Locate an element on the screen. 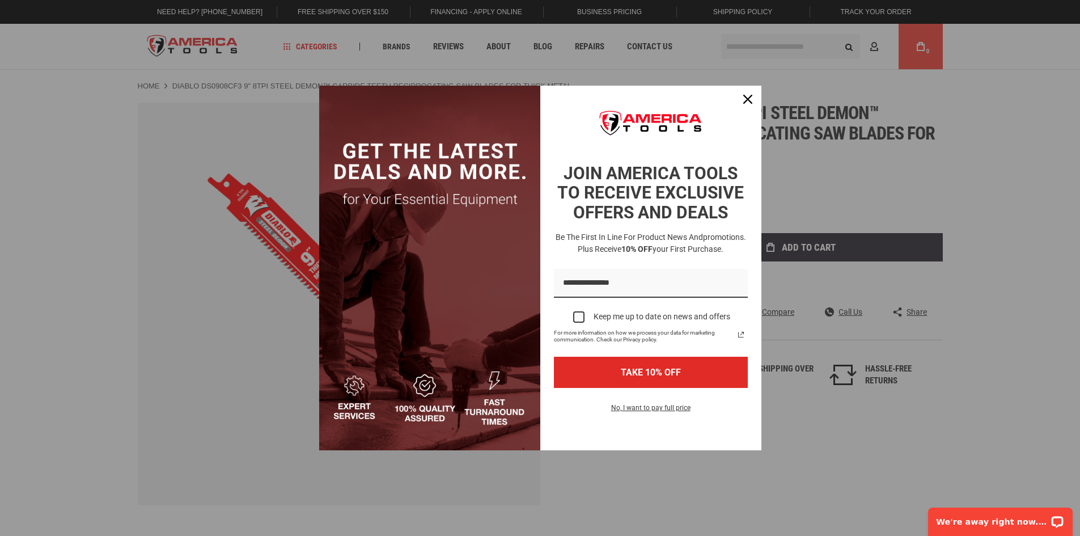 The image size is (1080, 536). button: TAKE 10% OFF is located at coordinates (651, 372).